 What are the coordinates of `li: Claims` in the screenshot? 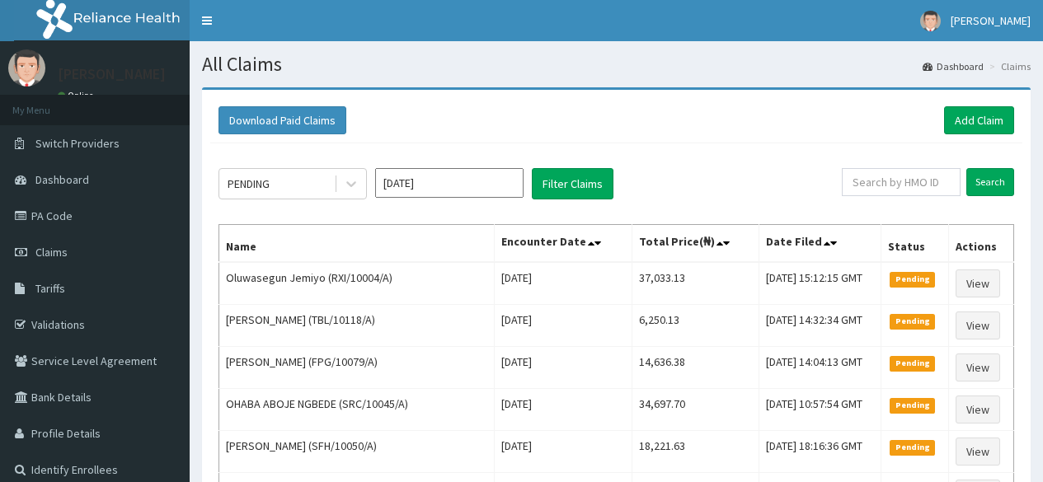 It's located at (1008, 66).